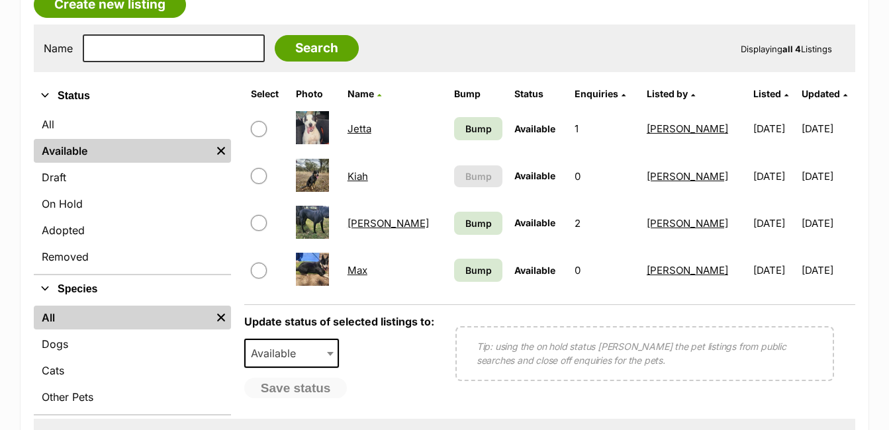 Image resolution: width=889 pixels, height=430 pixels. Describe the element at coordinates (668, 93) in the screenshot. I see `span: Listed by` at that location.